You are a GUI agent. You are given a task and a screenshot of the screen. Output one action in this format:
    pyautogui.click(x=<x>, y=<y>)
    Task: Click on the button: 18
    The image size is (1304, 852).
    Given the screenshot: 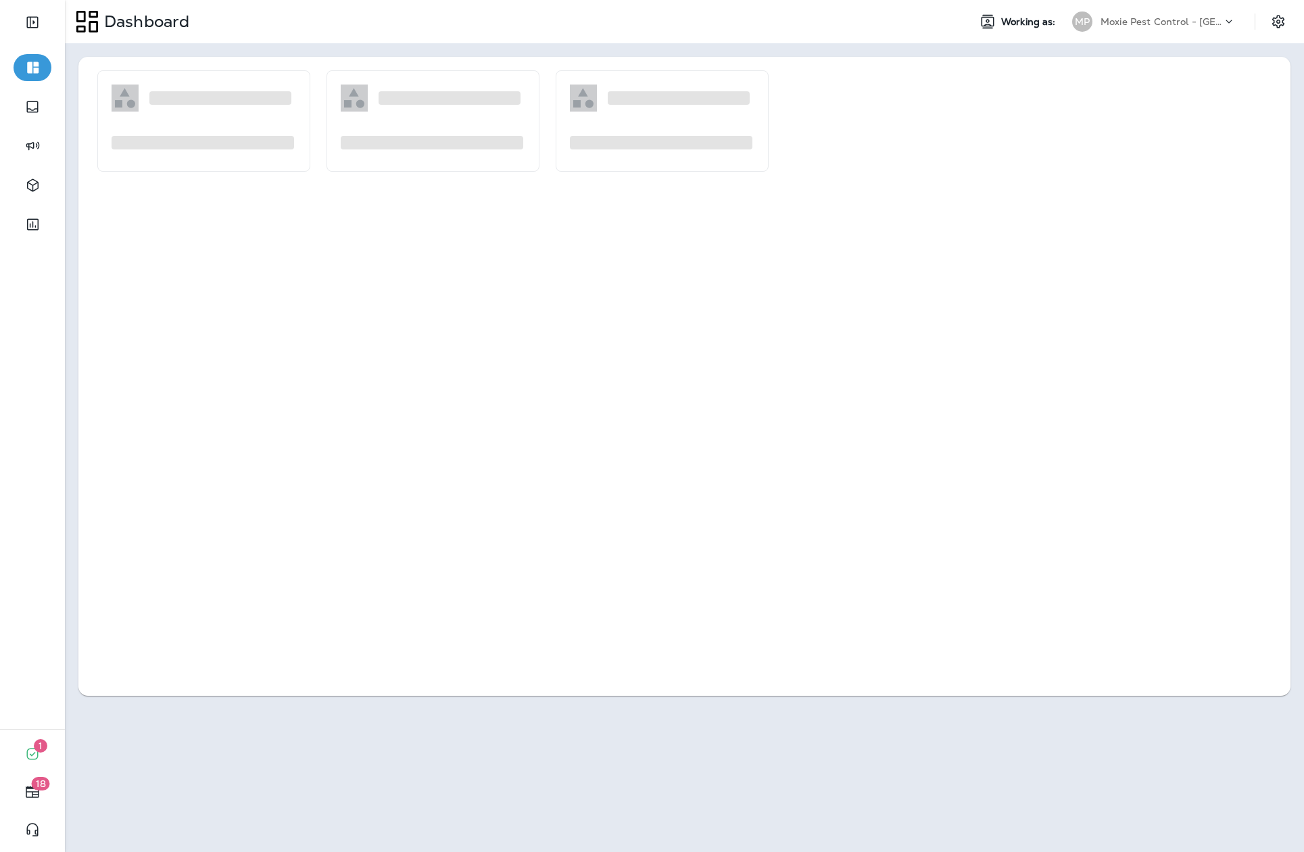 What is the action you would take?
    pyautogui.click(x=32, y=792)
    